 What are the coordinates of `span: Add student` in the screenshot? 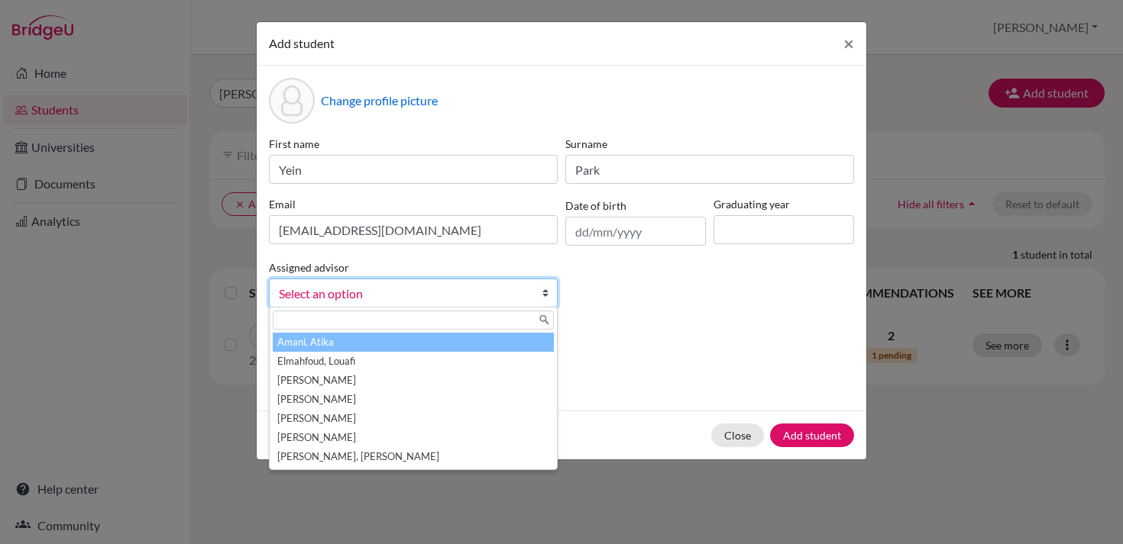 It's located at (302, 43).